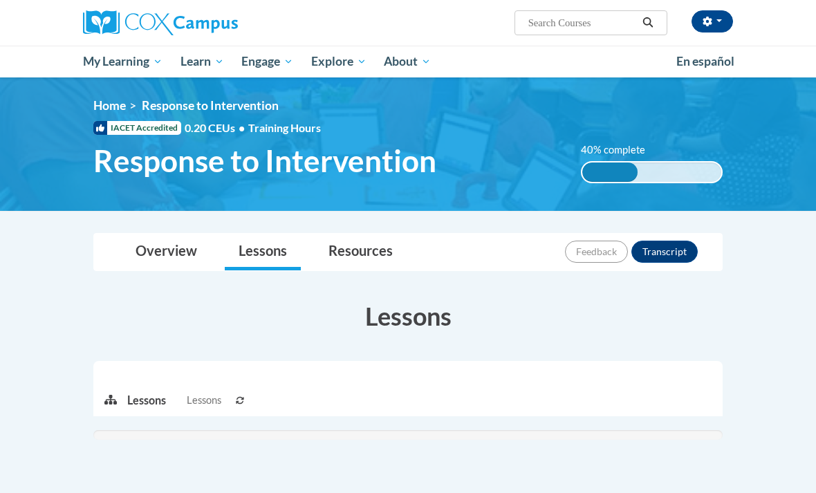  What do you see at coordinates (339, 62) in the screenshot?
I see `a: Explore` at bounding box center [339, 62].